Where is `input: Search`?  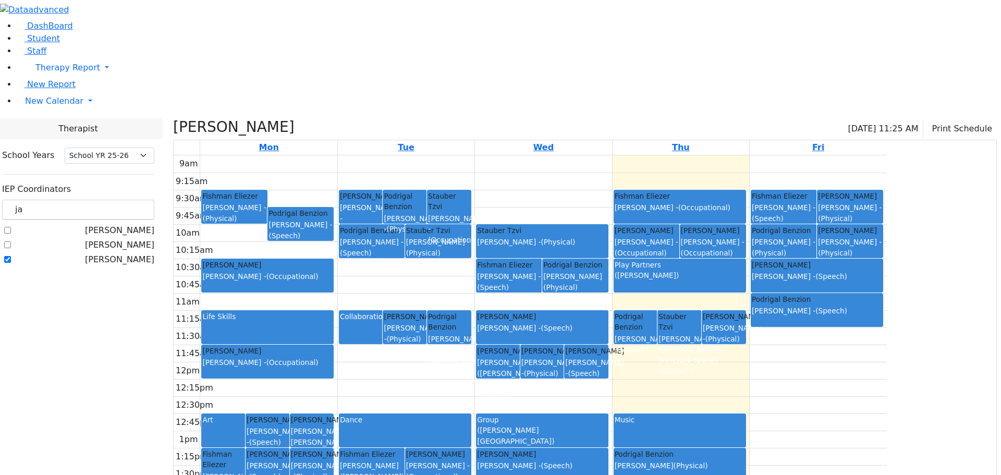 input: Search is located at coordinates (78, 210).